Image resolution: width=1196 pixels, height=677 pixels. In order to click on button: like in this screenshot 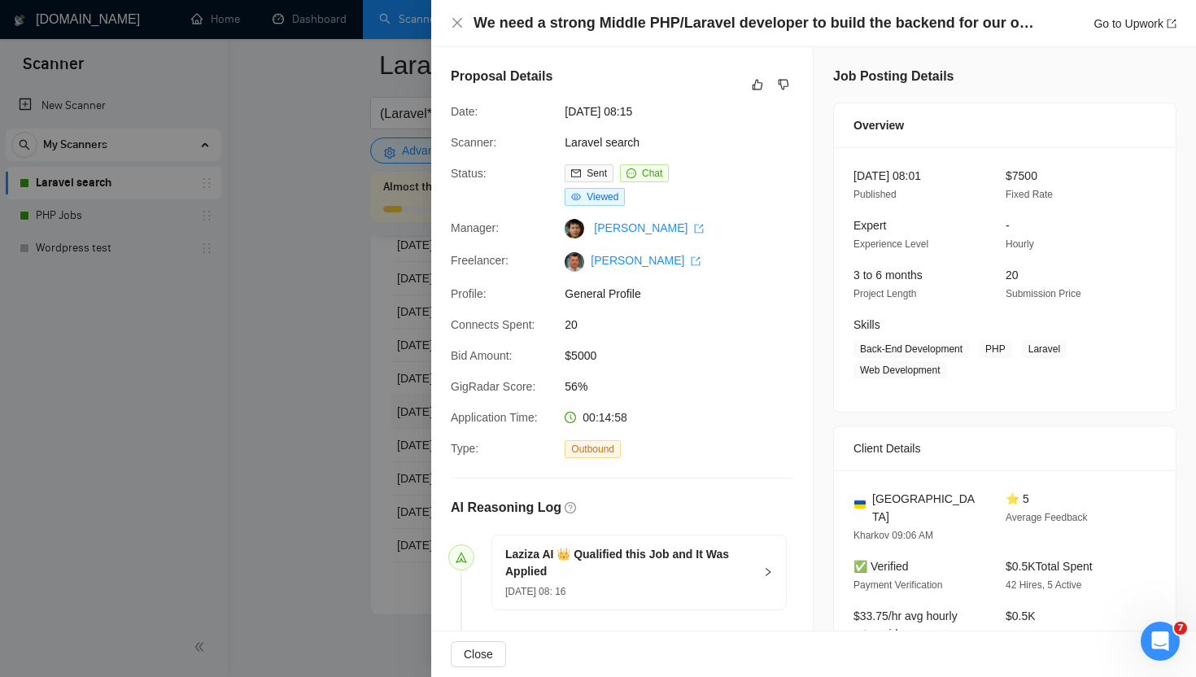, I will do `click(758, 85)`.